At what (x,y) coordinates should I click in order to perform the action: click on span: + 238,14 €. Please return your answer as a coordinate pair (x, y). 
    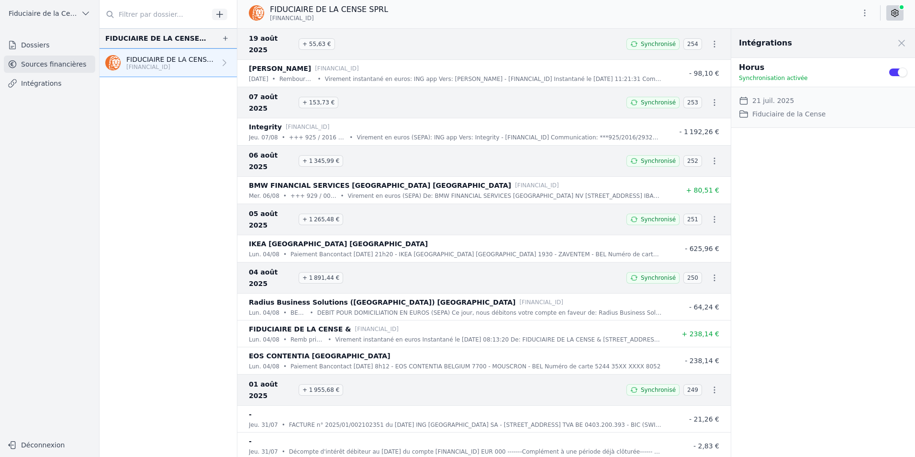
    Looking at the image, I should click on (700, 334).